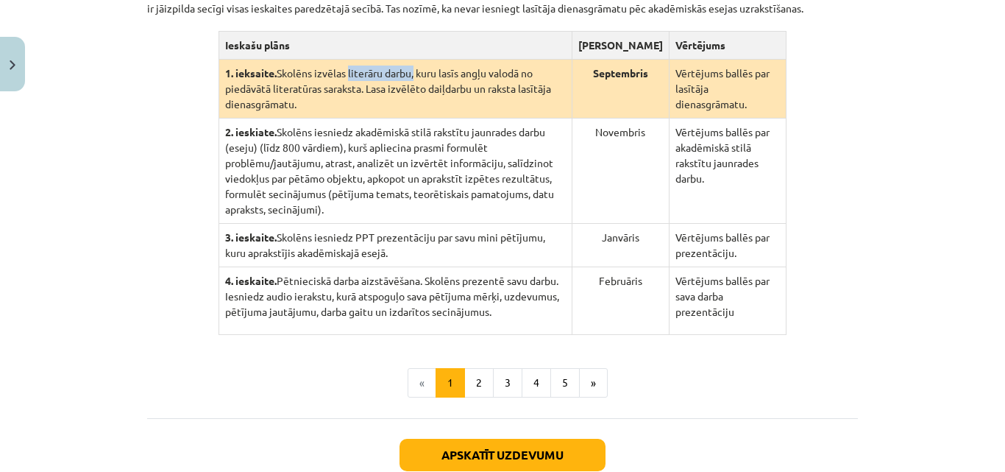 The height and width of the screenshot is (472, 1005). Describe the element at coordinates (503, 383) in the screenshot. I see `nav: Page navigation example` at that location.